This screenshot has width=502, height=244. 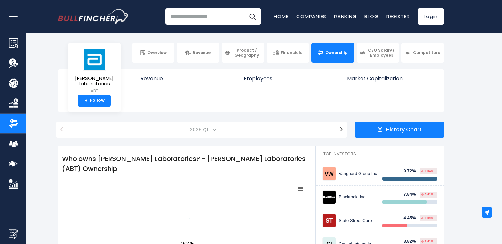 I want to click on div: 9.72%, so click(x=411, y=171).